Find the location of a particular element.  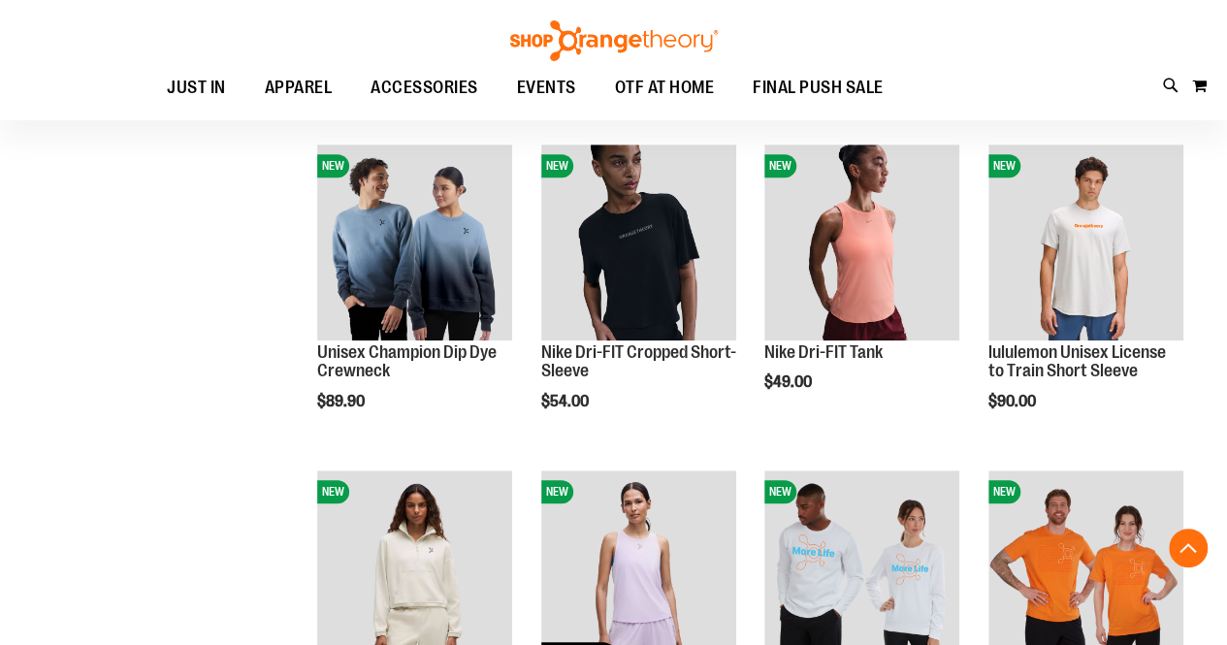

a: OTF AT HOME is located at coordinates (665, 88).